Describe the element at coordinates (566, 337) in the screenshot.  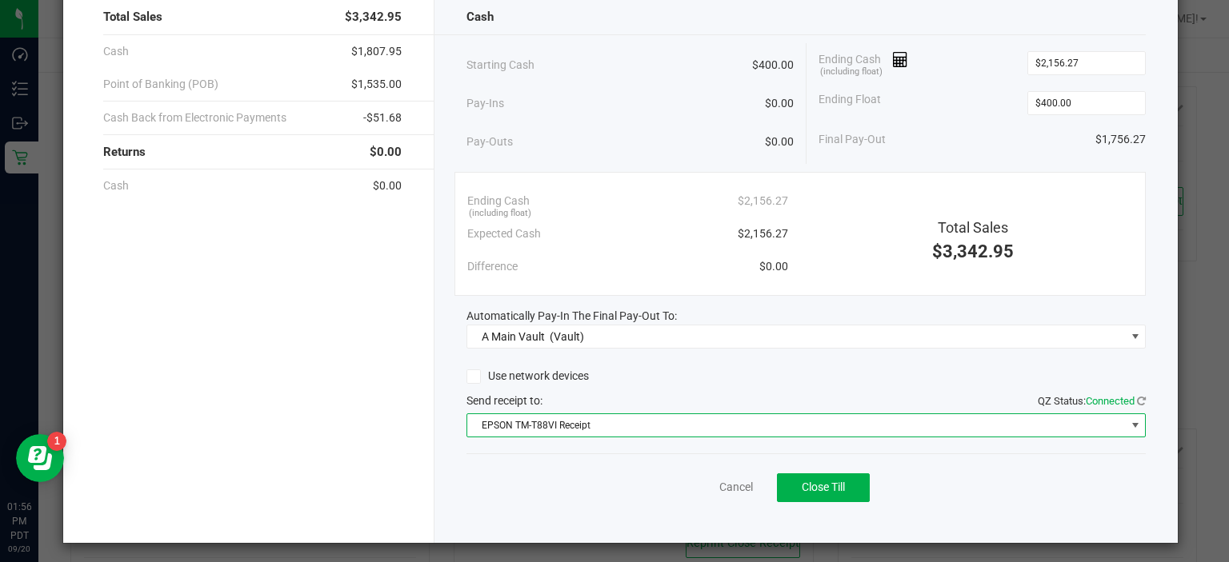
I see `span: (Vault)` at that location.